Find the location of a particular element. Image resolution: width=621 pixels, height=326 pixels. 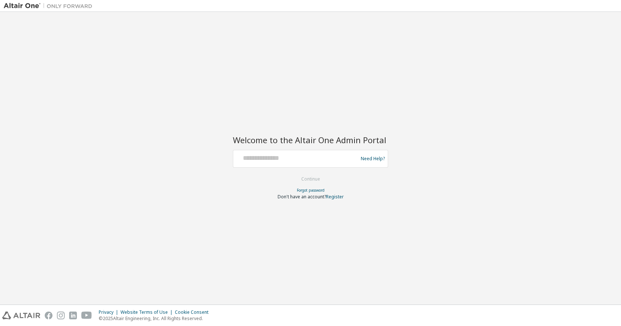

img: facebook.svg is located at coordinates (48, 315).